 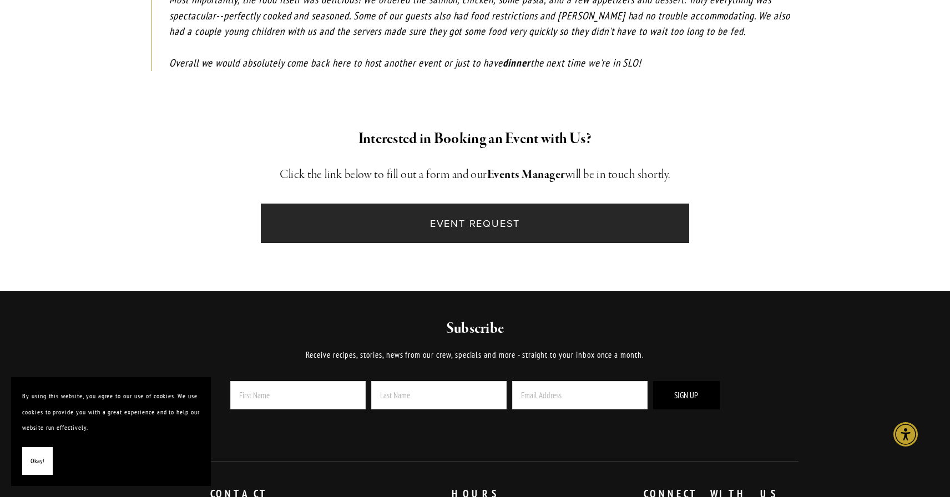 I want to click on p: Receive recipes, stories, news from our crew, specials and more - straight to your inbox once a m..., so click(x=475, y=355).